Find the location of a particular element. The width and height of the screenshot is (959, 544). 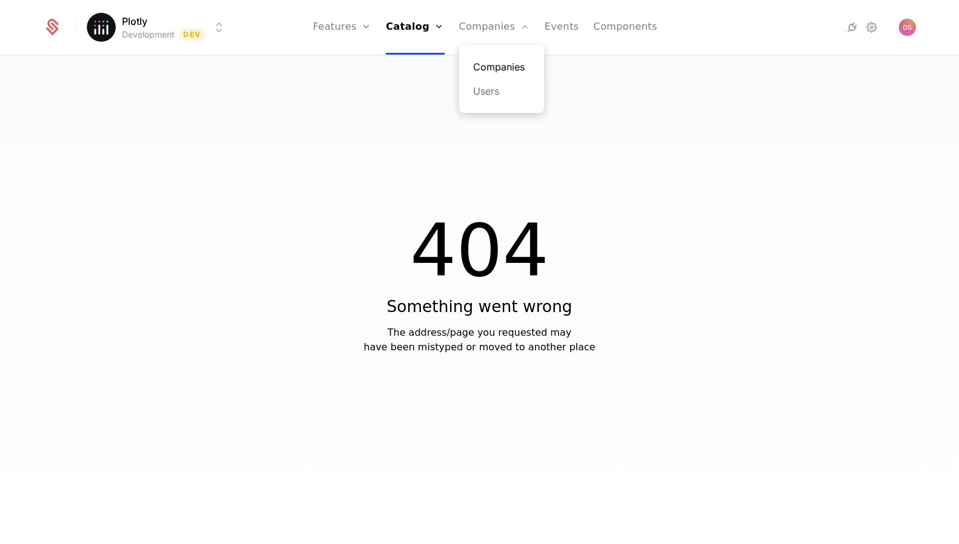

span: Dev is located at coordinates (192, 35).